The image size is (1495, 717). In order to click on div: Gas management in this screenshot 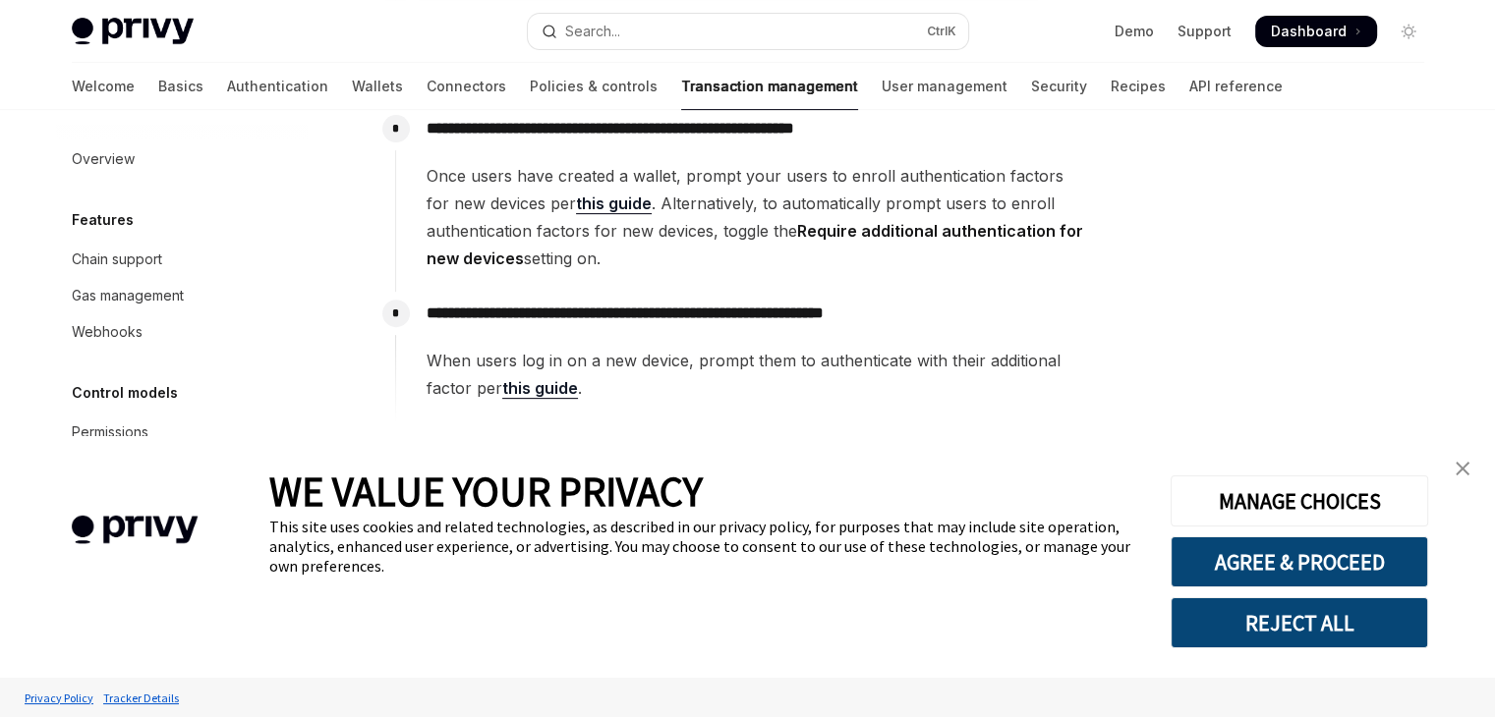, I will do `click(128, 296)`.